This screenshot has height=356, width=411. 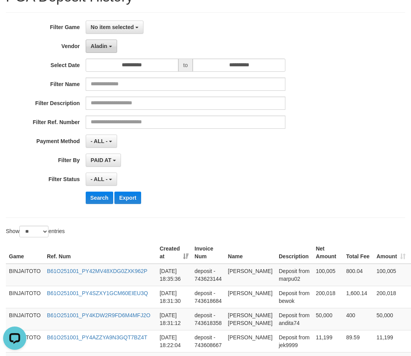 What do you see at coordinates (103, 160) in the screenshot?
I see `button: PAID AT` at bounding box center [103, 160].